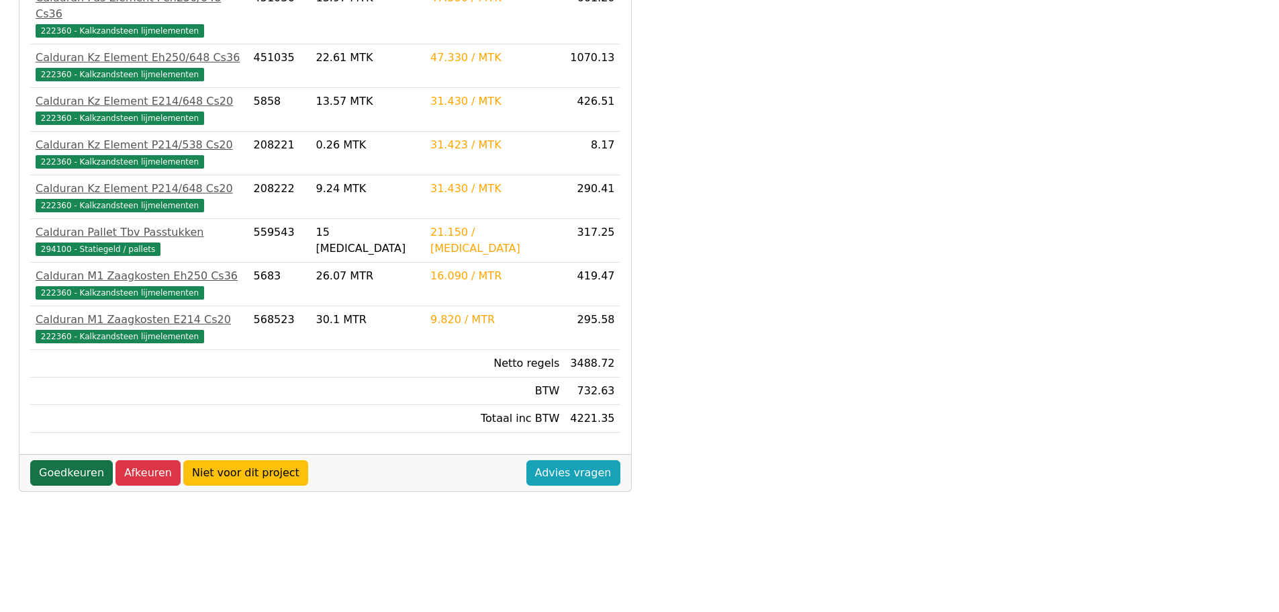 The image size is (1279, 612). Describe the element at coordinates (139, 58) in the screenshot. I see `div: Calduran Kz Element Eh250/648 Cs36` at that location.